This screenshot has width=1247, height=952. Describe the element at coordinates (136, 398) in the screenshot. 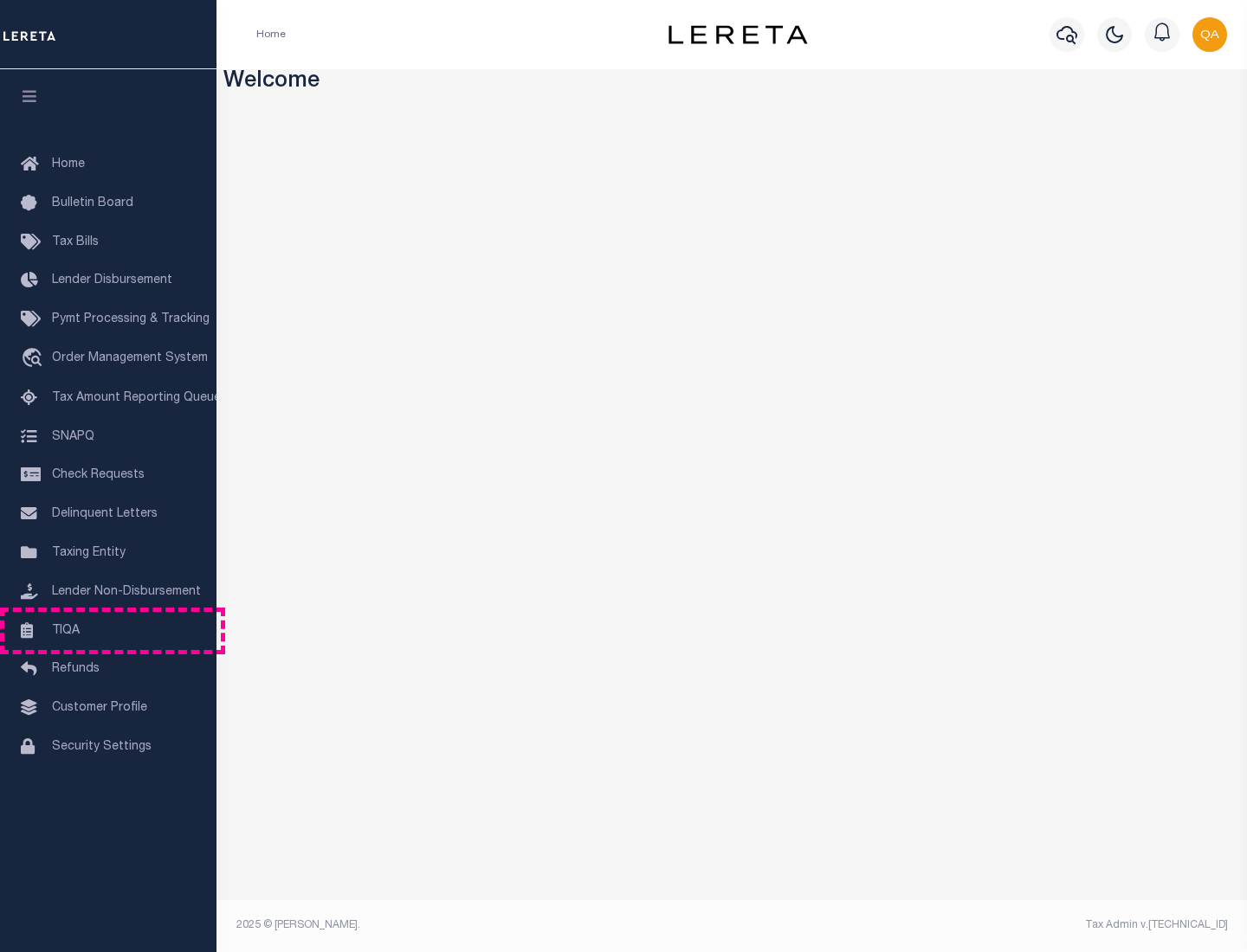

I see `span: Tax Amount Reporting Queue` at that location.